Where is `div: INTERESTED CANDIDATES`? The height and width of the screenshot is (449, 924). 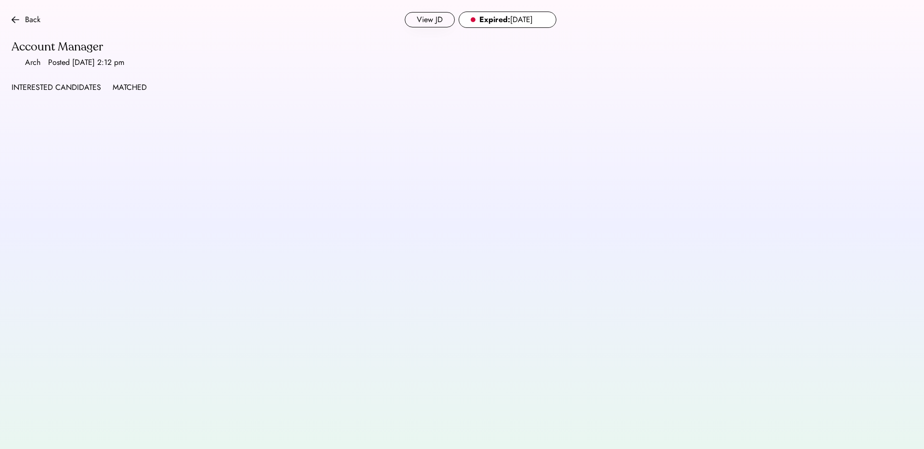
div: INTERESTED CANDIDATES is located at coordinates (56, 88).